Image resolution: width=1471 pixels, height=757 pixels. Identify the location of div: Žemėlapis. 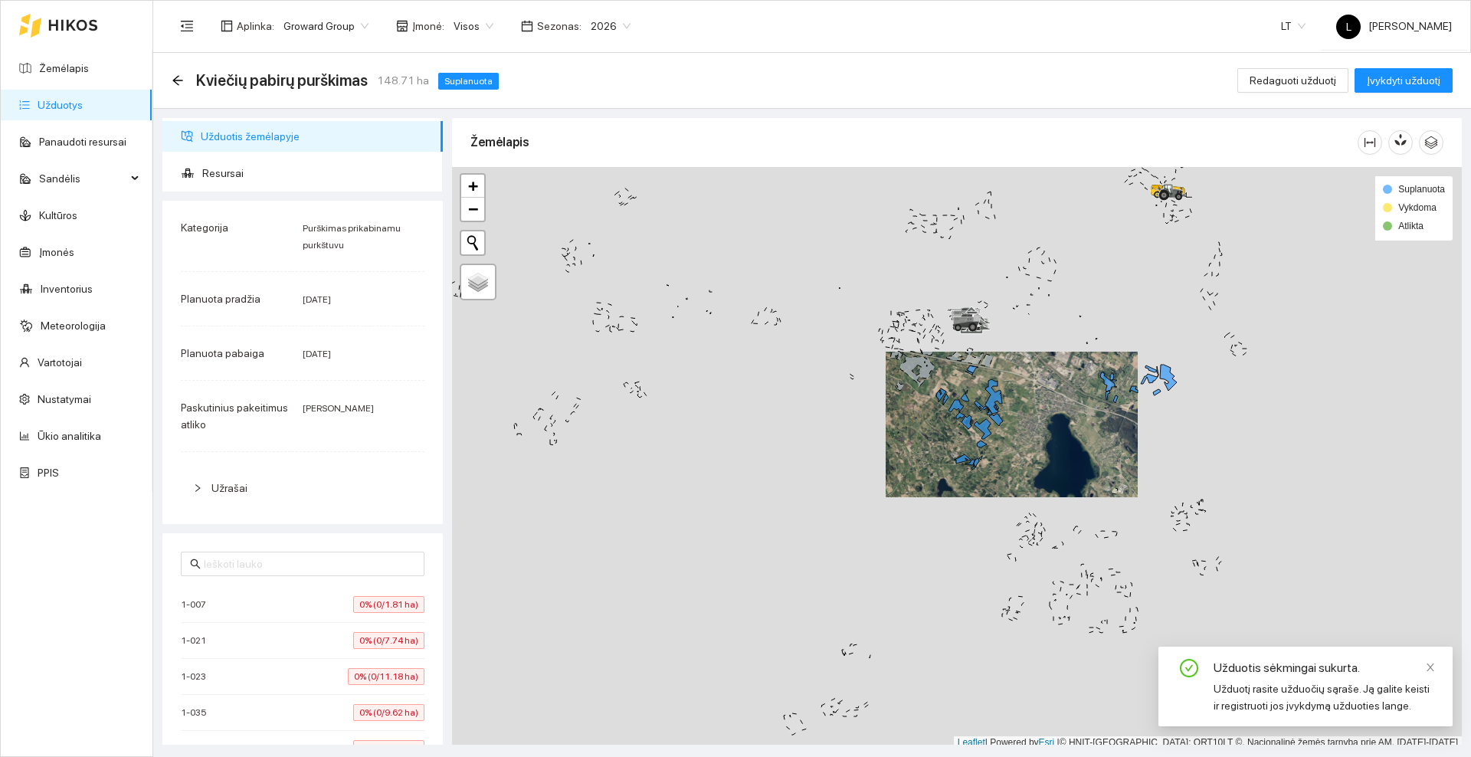
(914, 142).